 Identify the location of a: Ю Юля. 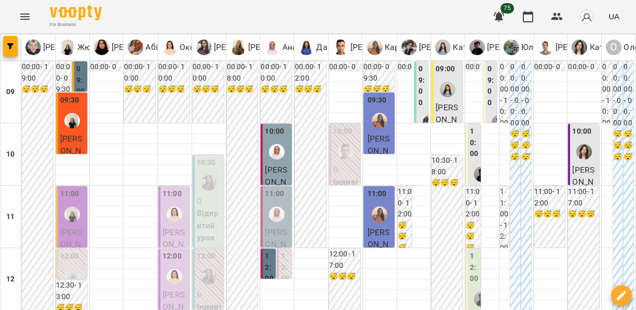
(521, 47).